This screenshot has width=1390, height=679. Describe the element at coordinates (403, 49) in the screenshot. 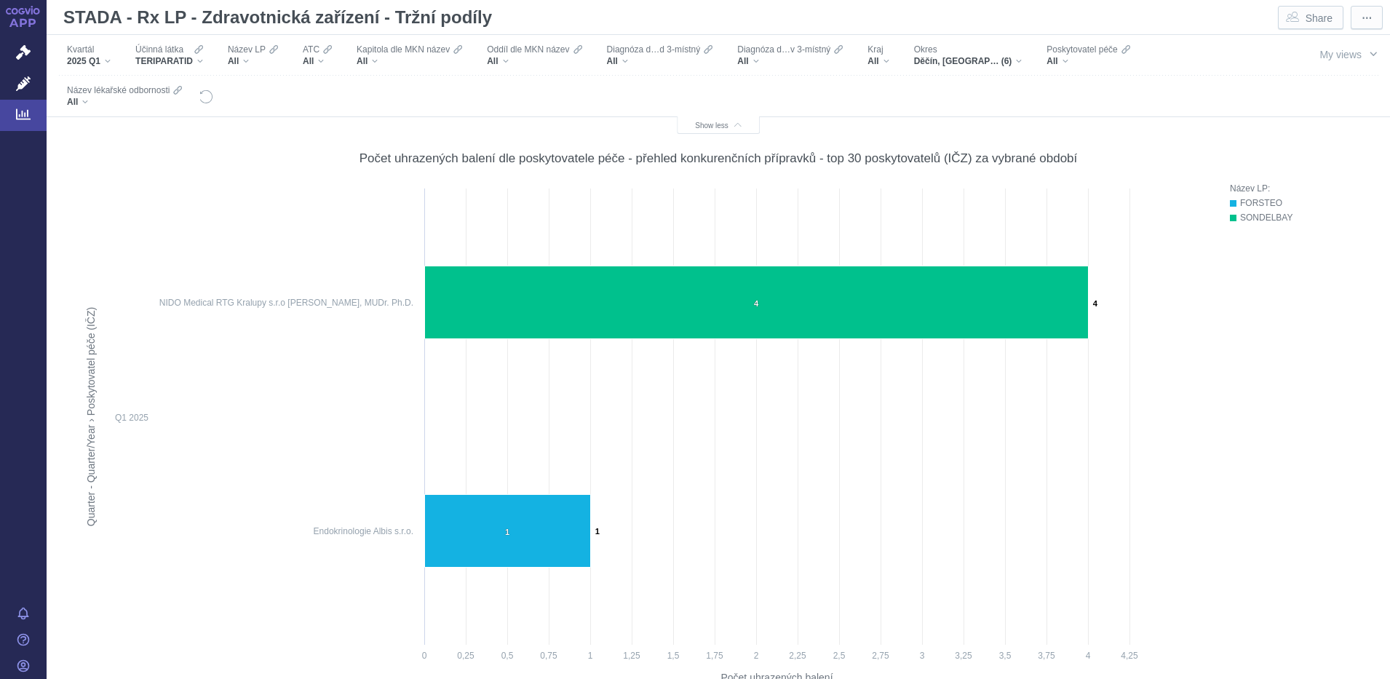

I see `span: Kapitola dle MKN název` at that location.